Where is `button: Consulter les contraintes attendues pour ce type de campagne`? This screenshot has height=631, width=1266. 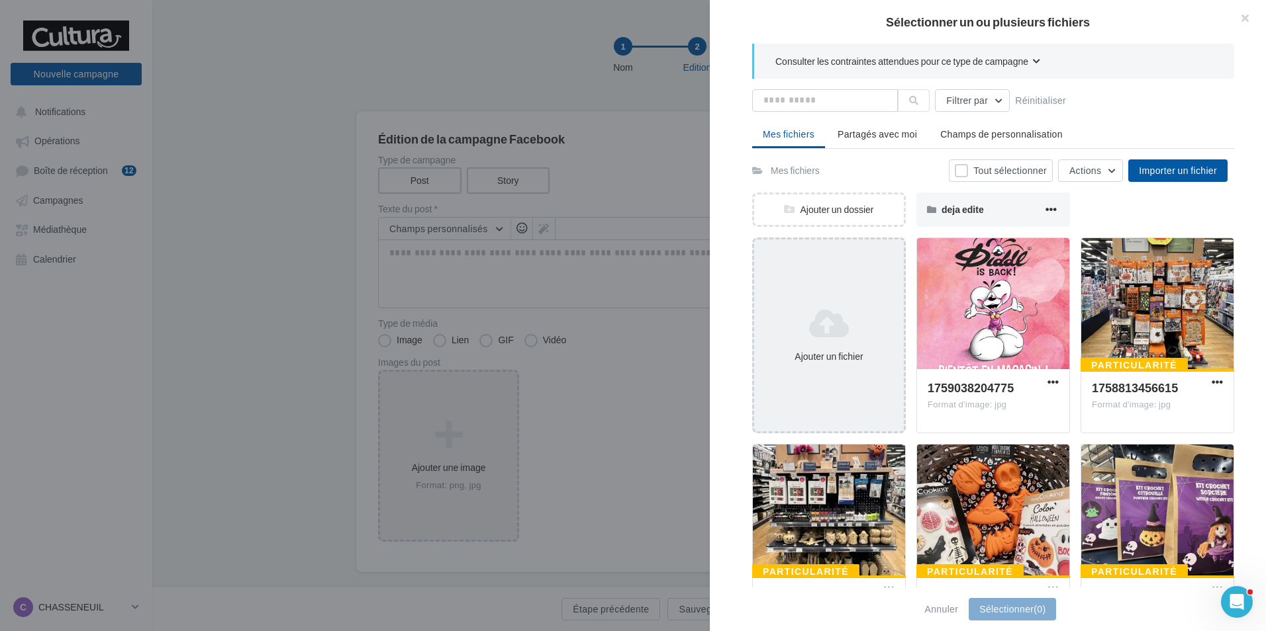 button: Consulter les contraintes attendues pour ce type de campagne is located at coordinates (907, 62).